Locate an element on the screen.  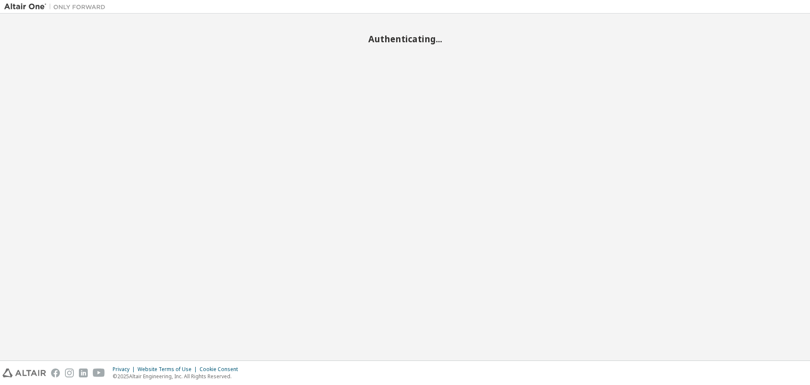
img: youtube.svg is located at coordinates (99, 372).